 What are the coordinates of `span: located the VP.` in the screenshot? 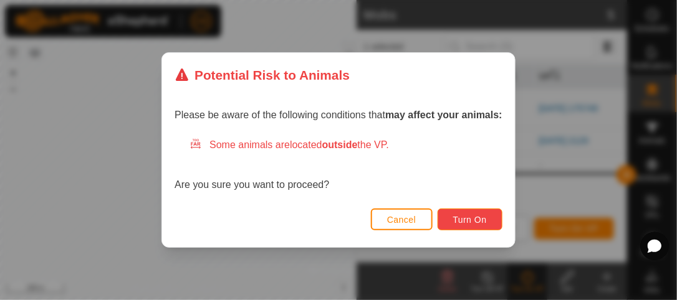 It's located at (339, 145).